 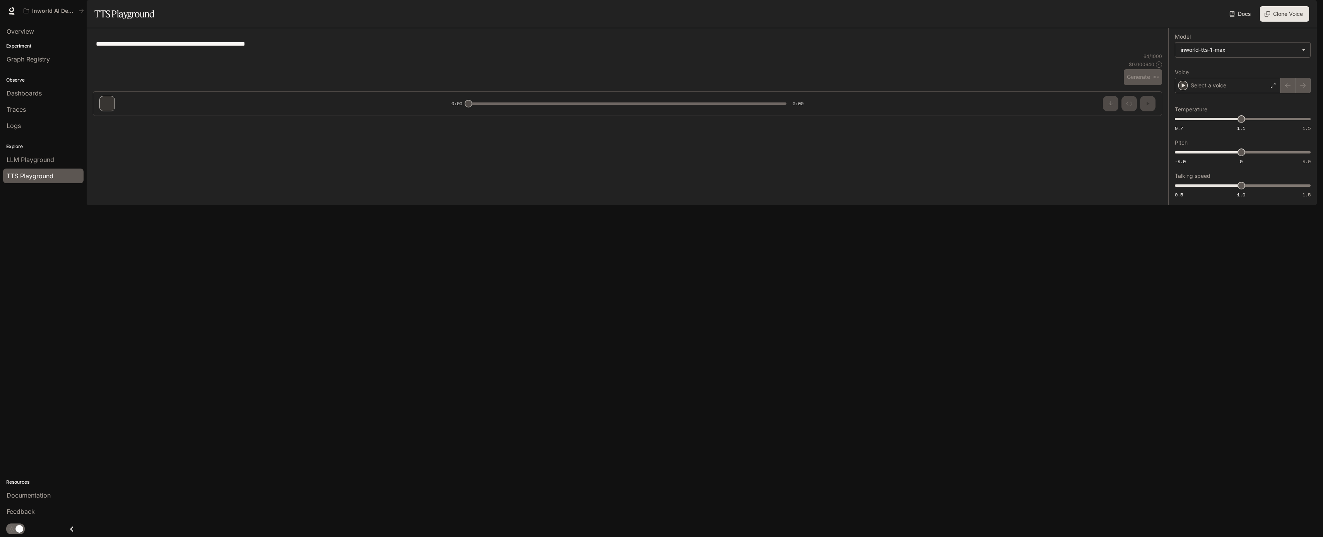 What do you see at coordinates (1182, 72) in the screenshot?
I see `p: Voice` at bounding box center [1182, 72].